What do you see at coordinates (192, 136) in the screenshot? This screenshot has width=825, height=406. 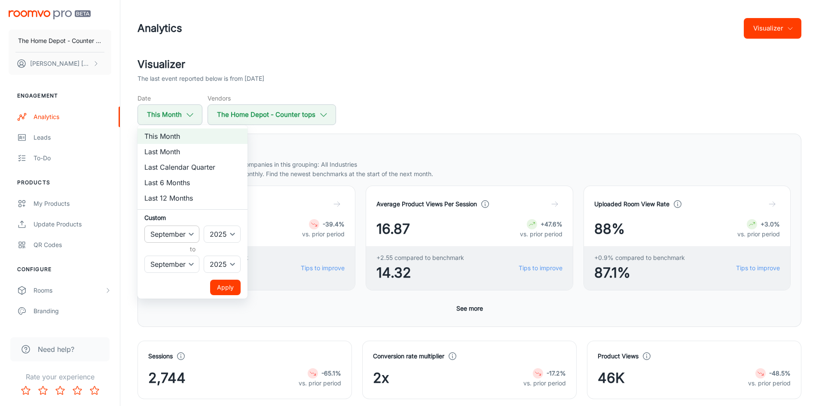 I see `li: This Month` at bounding box center [192, 136].